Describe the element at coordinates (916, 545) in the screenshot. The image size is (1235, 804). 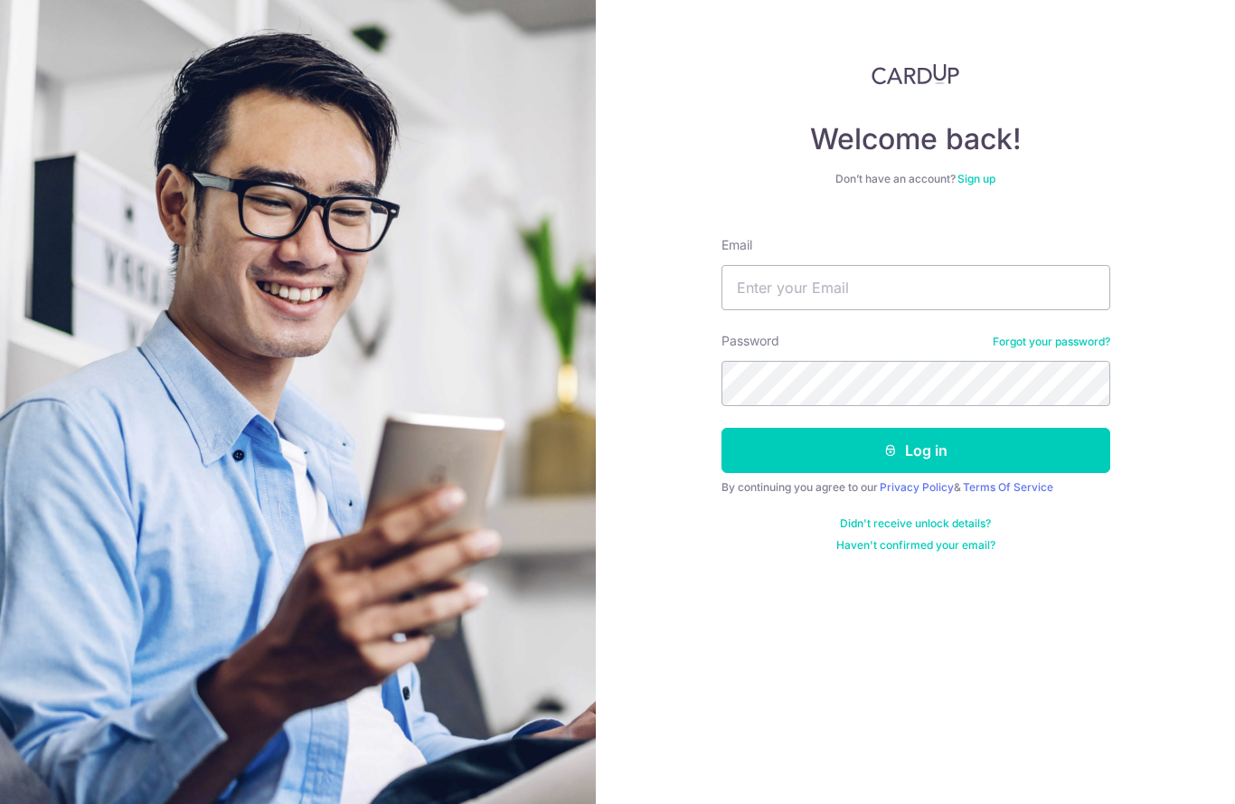
I see `a: Haven't confirmed your email?` at that location.